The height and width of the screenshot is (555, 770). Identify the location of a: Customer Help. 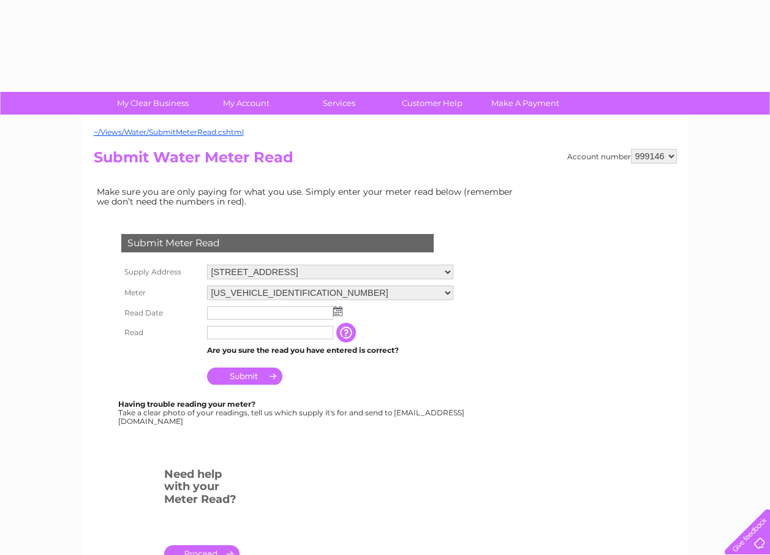
(432, 103).